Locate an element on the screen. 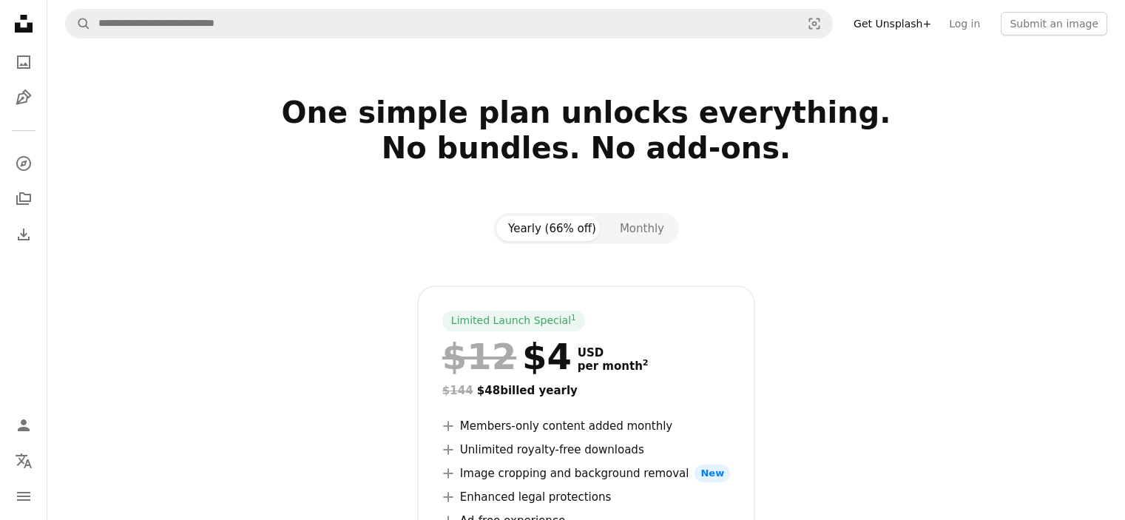 This screenshot has width=1125, height=520. button: Submit an image is located at coordinates (1054, 24).